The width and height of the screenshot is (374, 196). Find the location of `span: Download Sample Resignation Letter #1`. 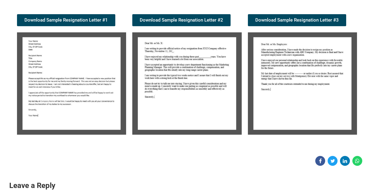

span: Download Sample Resignation Letter #1 is located at coordinates (66, 20).